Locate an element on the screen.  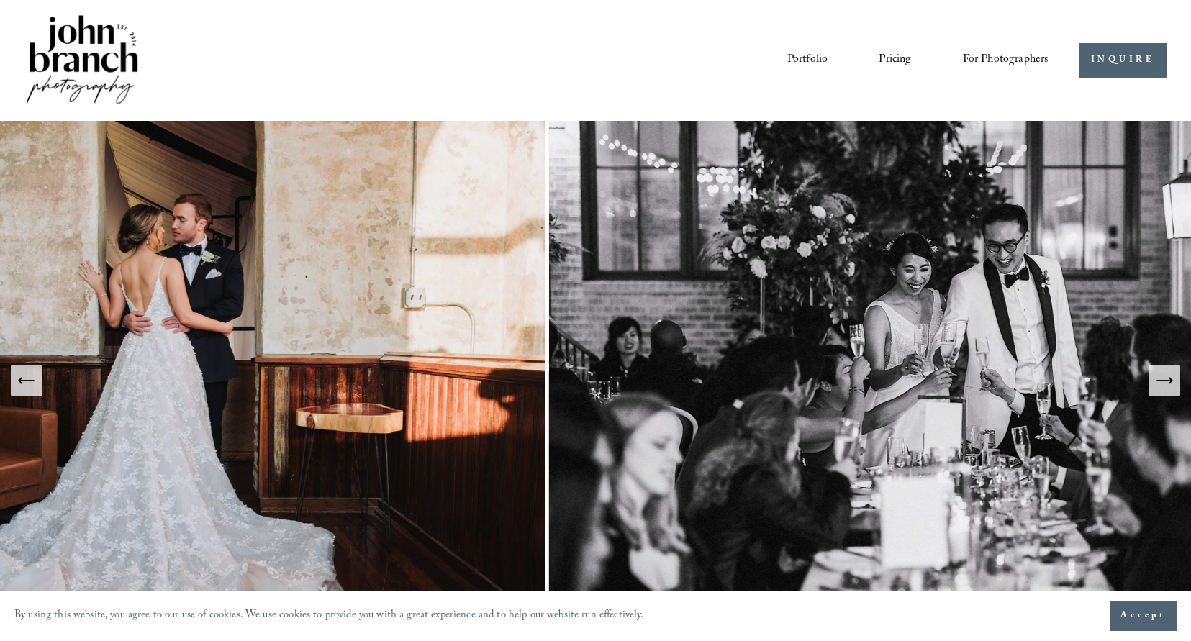
p: By using this website, you agree to our use of cookies. We use cookies to provide you with a grea... is located at coordinates (329, 616).